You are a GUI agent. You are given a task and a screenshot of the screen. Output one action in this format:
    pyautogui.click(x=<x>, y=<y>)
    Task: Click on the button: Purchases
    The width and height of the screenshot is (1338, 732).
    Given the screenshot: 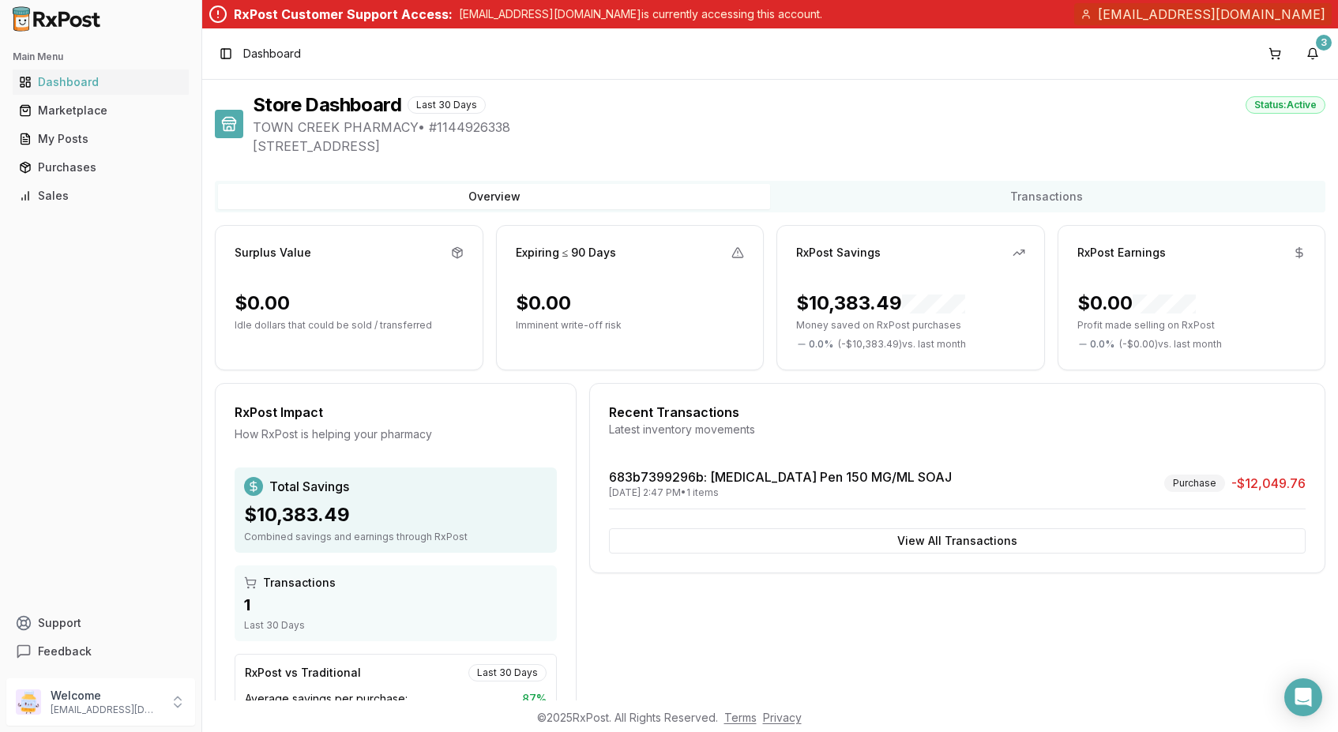 What is the action you would take?
    pyautogui.click(x=100, y=167)
    